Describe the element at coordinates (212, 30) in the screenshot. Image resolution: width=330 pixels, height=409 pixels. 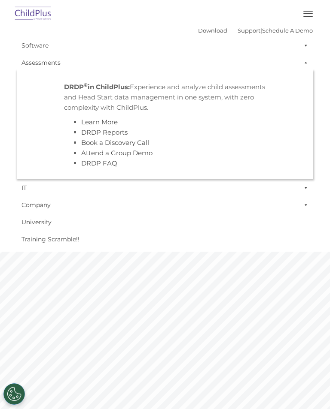
I see `a: Download` at that location.